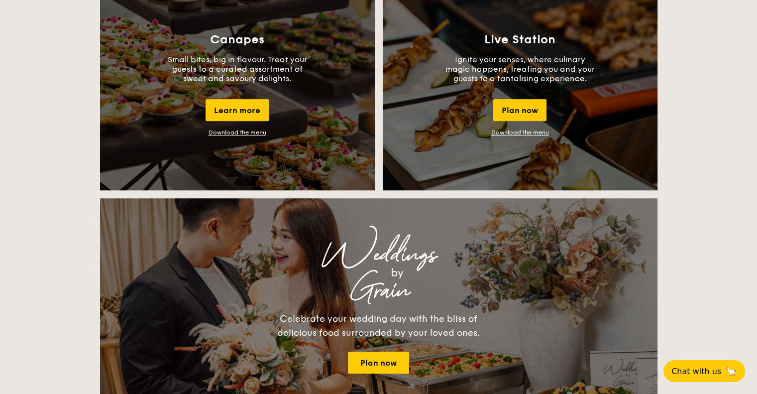  What do you see at coordinates (520, 69) in the screenshot?
I see `p: Ignite your senses, where culinary magic happens, treating you and your guests to a tantalising e...` at bounding box center [520, 69].